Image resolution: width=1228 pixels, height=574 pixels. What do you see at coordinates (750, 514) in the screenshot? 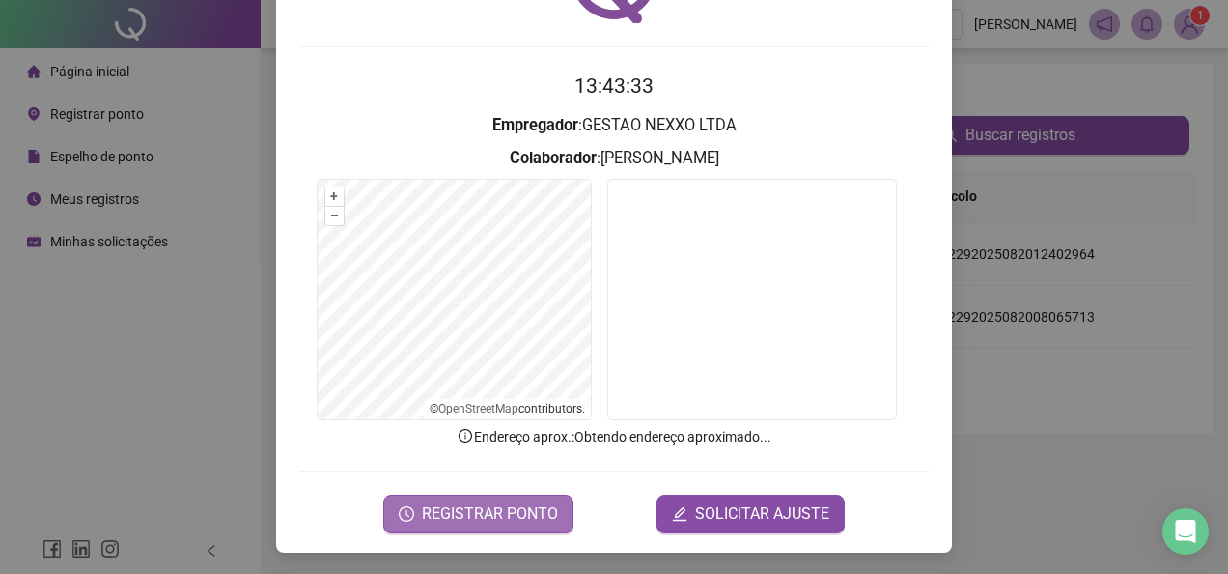
I see `button: editSOLICITAR AJUSTE` at bounding box center [750, 514].